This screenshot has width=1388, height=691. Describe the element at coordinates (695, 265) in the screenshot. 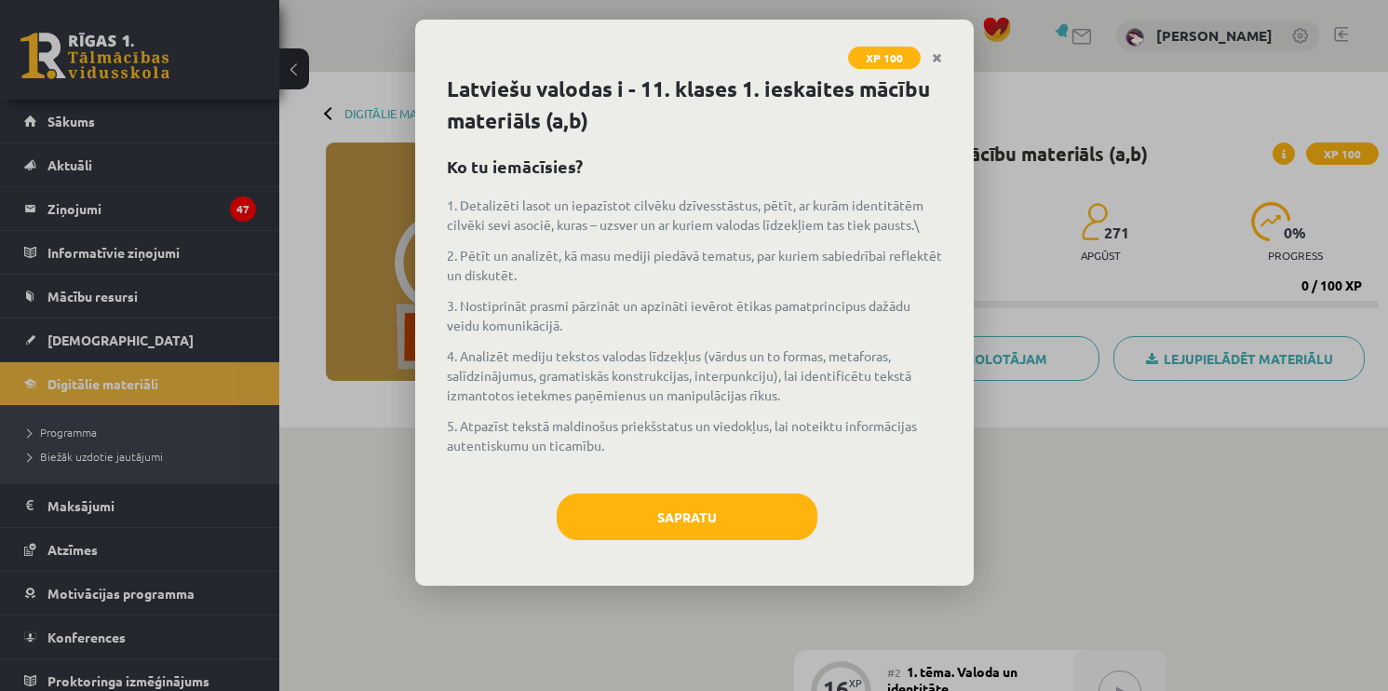

I see `p: 2. Pētīt un analizēt, kā masu mediji piedāvā tematus, par kuriem sabiedrībai reflektēt un diskutēt.` at that location.